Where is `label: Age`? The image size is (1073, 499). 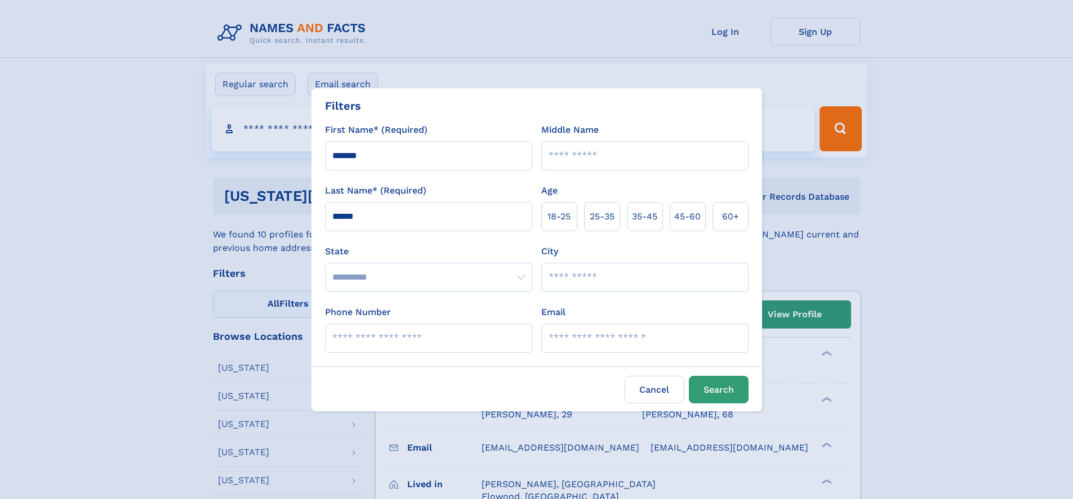 label: Age is located at coordinates (549, 191).